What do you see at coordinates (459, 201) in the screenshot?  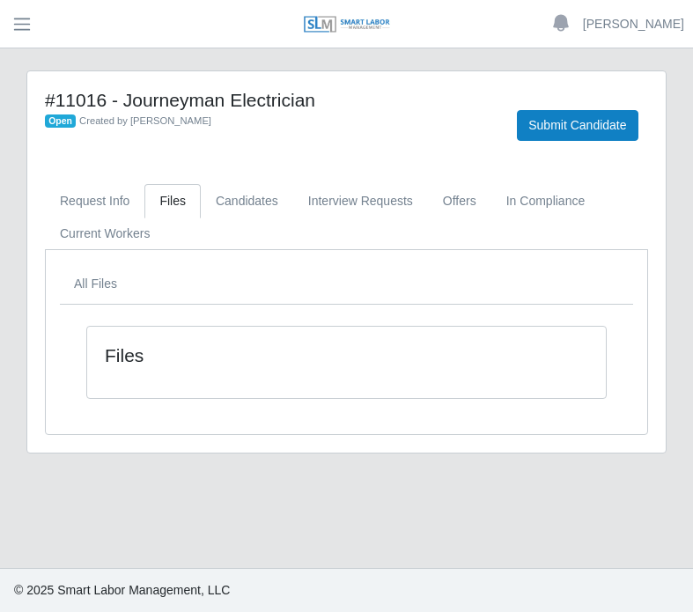 I see `a: Offers` at bounding box center [459, 201].